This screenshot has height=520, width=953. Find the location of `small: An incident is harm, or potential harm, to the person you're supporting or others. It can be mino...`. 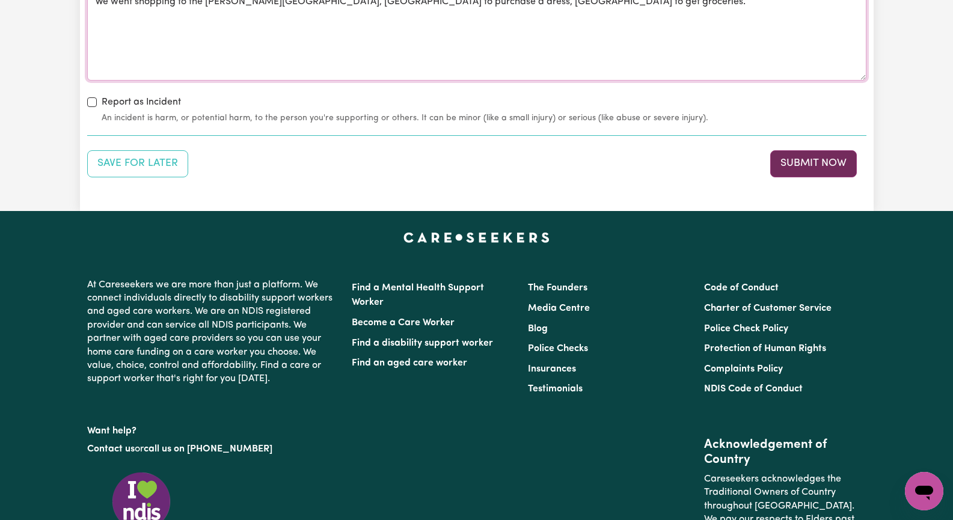

small: An incident is harm, or potential harm, to the person you're supporting or others. It can be mino... is located at coordinates (484, 118).